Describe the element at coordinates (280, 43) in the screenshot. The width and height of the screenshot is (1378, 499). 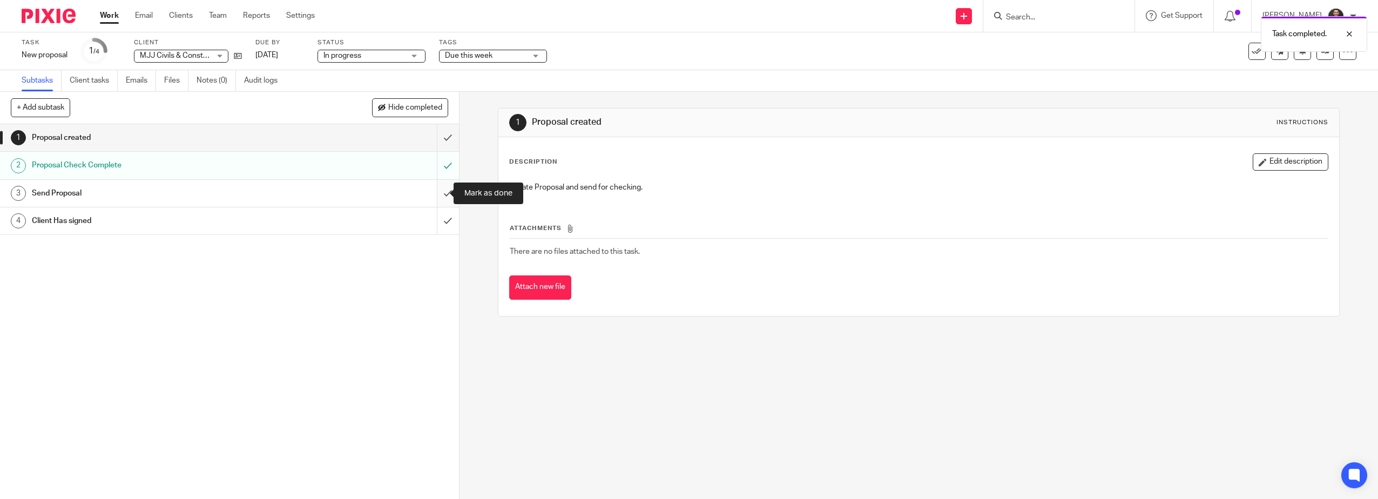
I see `label: Due by` at that location.